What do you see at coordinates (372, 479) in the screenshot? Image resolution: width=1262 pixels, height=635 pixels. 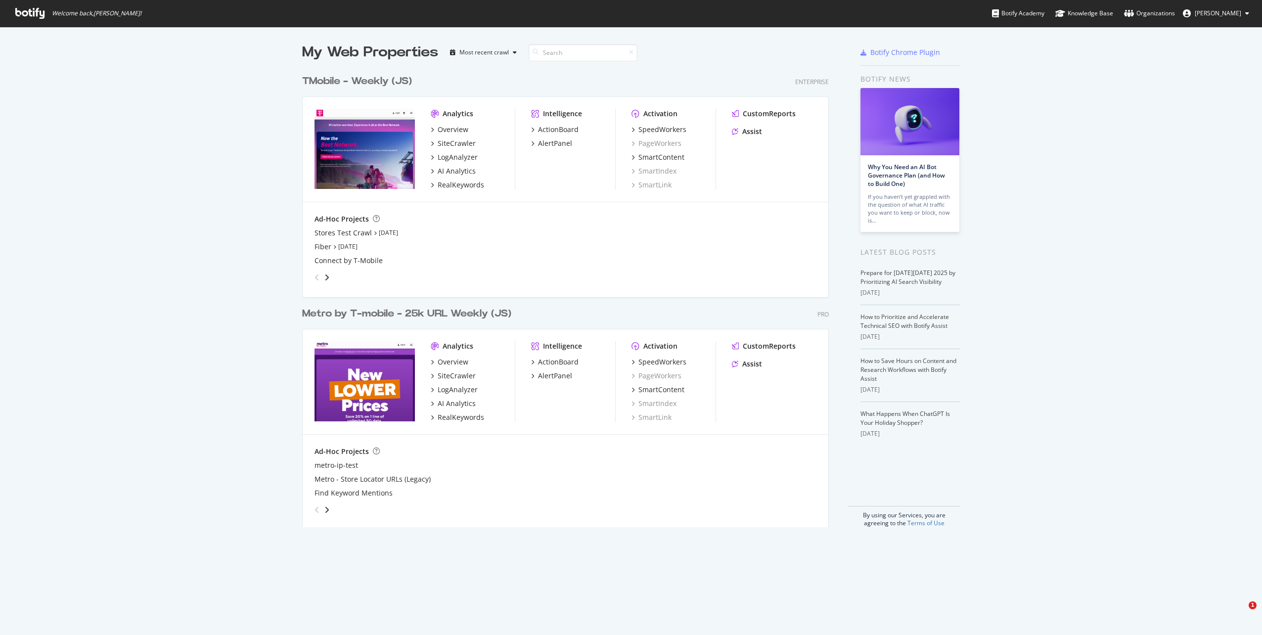 I see `a: Metro - Store Locator URLs (Legacy)` at bounding box center [372, 479].